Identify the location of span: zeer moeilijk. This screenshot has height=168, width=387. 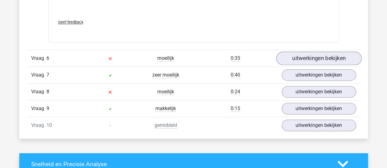
(166, 75).